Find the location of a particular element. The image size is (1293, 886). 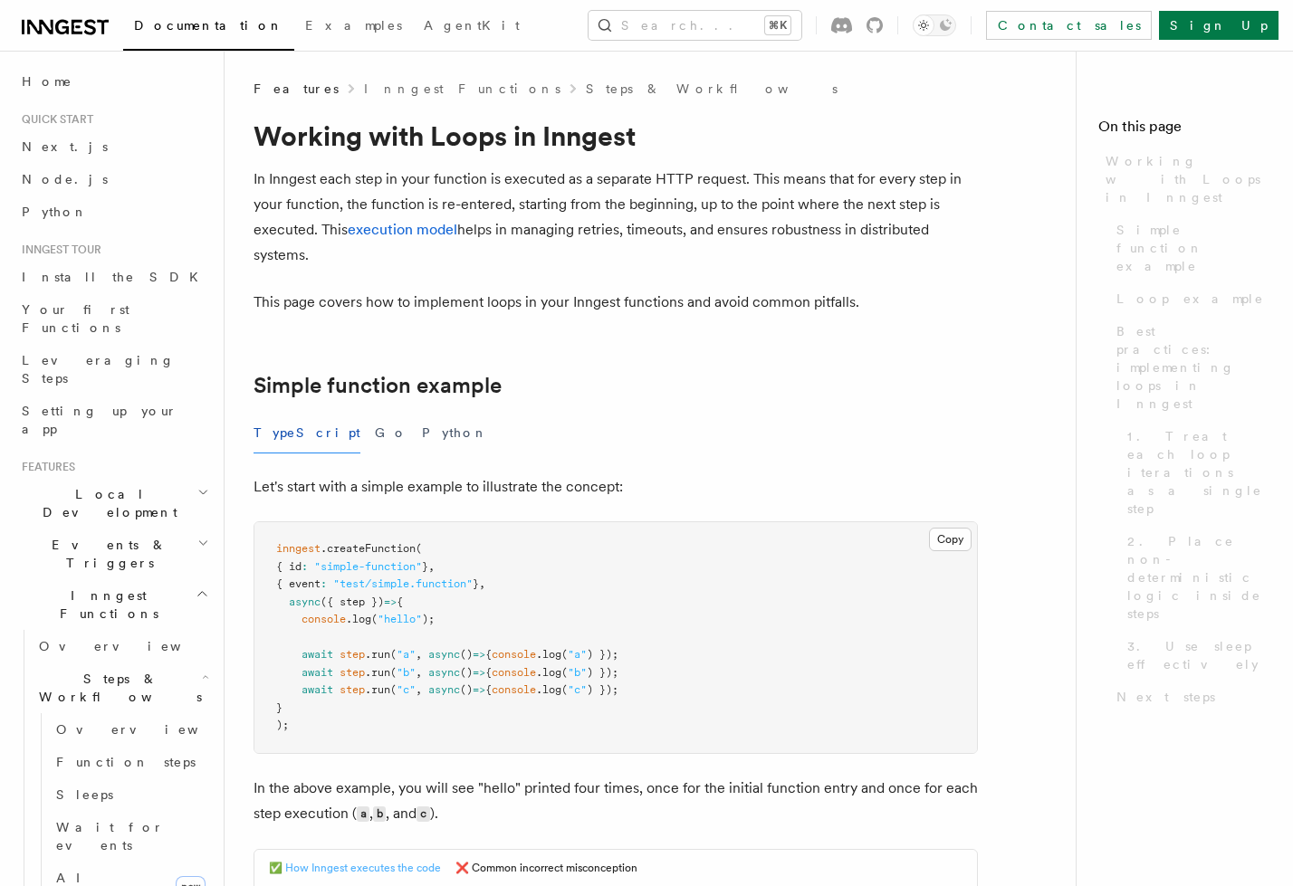

a: Node.js is located at coordinates (113, 179).